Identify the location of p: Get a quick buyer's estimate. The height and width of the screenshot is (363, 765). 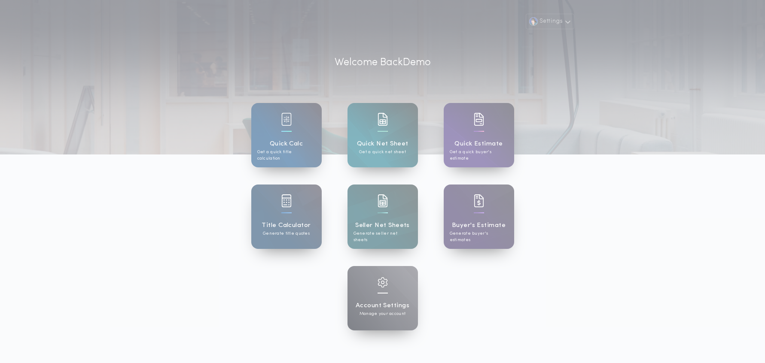
(479, 155).